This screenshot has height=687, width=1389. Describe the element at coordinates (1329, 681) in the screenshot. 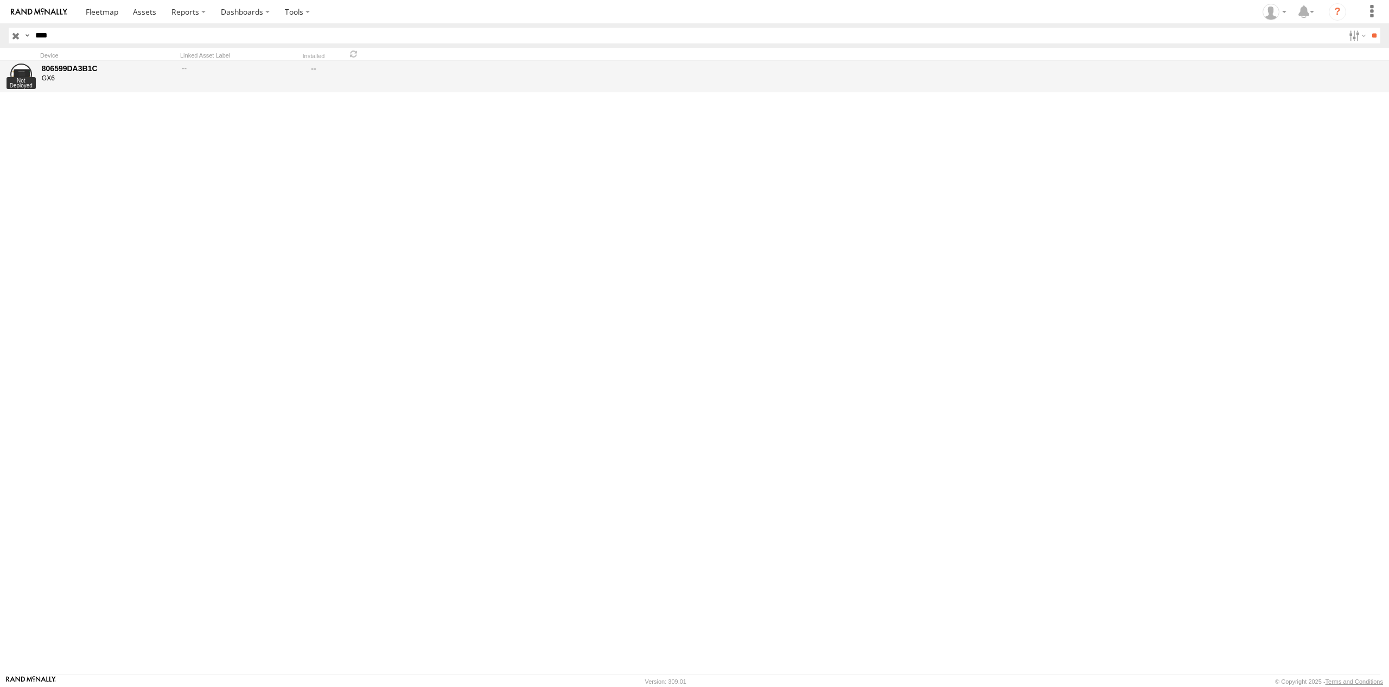

I see `div: © Copyright 2025 -` at that location.